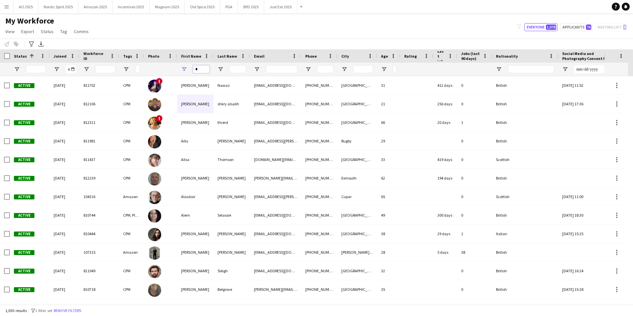 This screenshot has width=633, height=316. Describe the element at coordinates (60, 56) in the screenshot. I see `span: Joined` at that location.